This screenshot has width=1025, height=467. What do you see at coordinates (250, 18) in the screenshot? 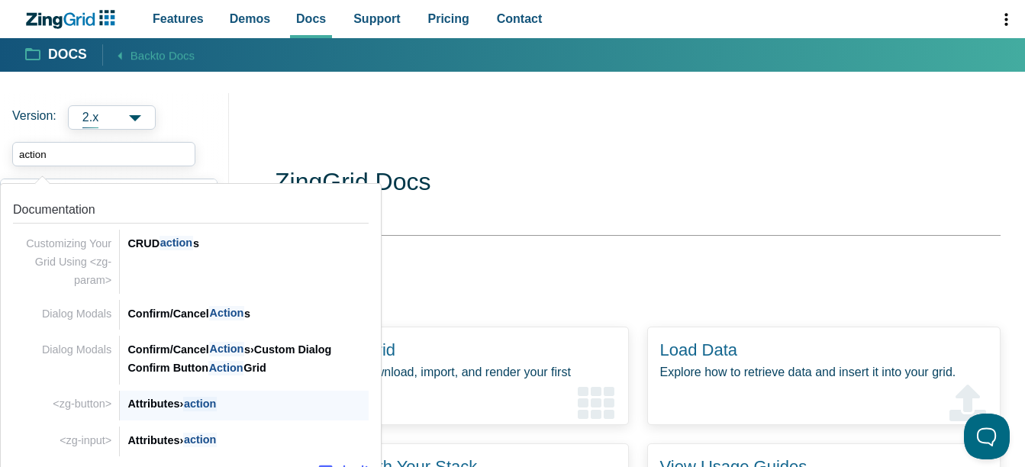
I see `span: Demos` at bounding box center [250, 18].